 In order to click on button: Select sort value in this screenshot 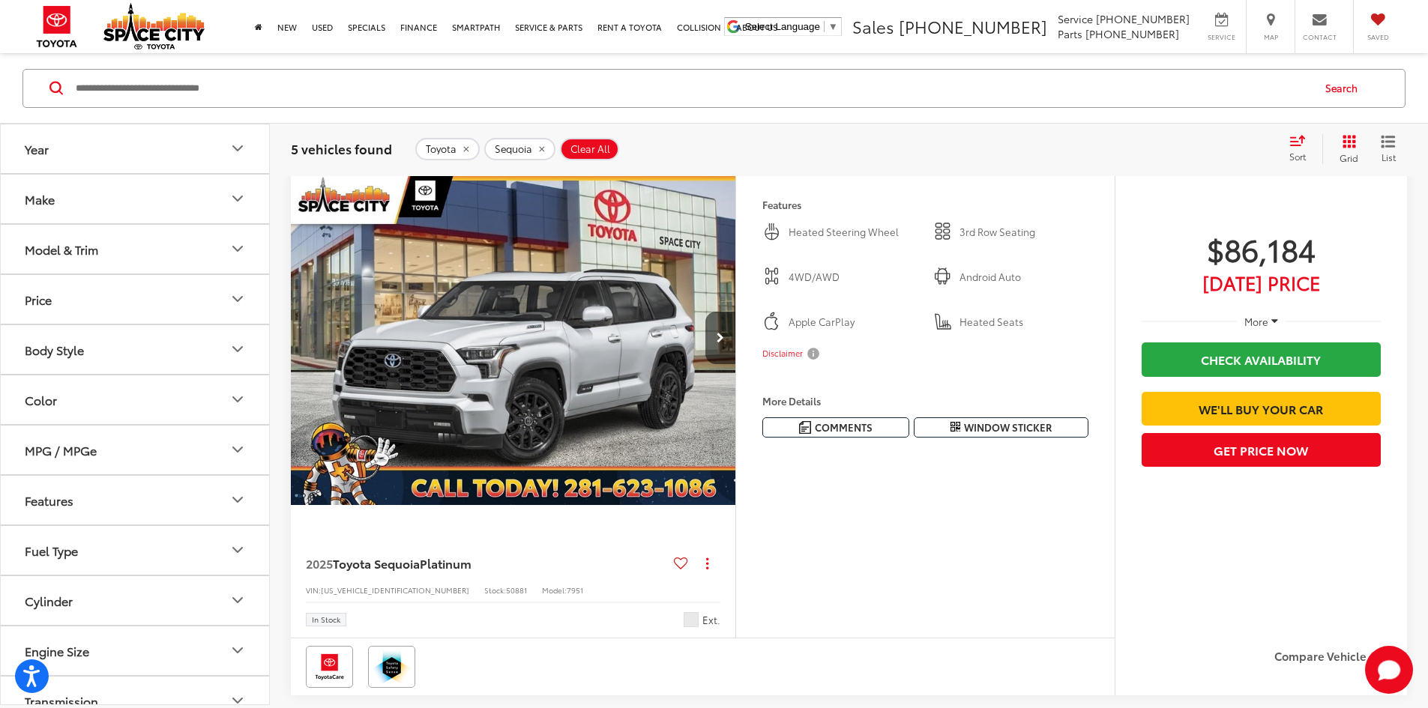, I will do `click(1302, 148)`.